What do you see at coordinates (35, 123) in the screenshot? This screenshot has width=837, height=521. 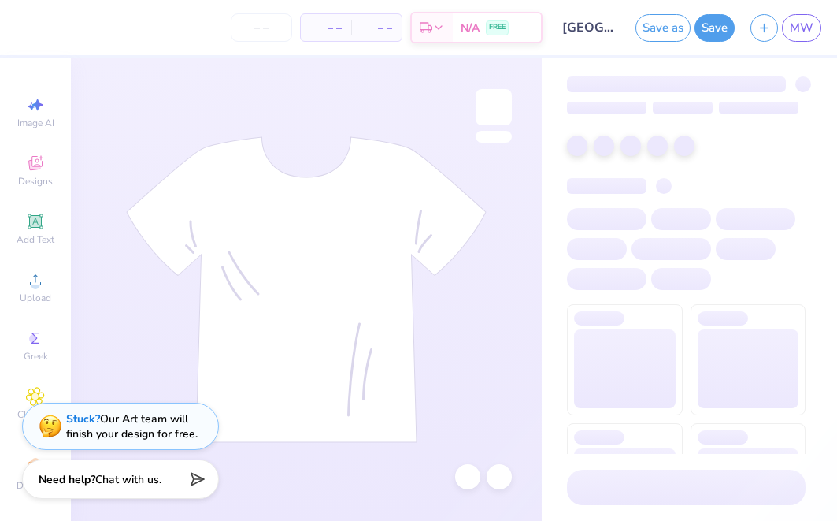 I see `span: Image AI` at bounding box center [35, 123].